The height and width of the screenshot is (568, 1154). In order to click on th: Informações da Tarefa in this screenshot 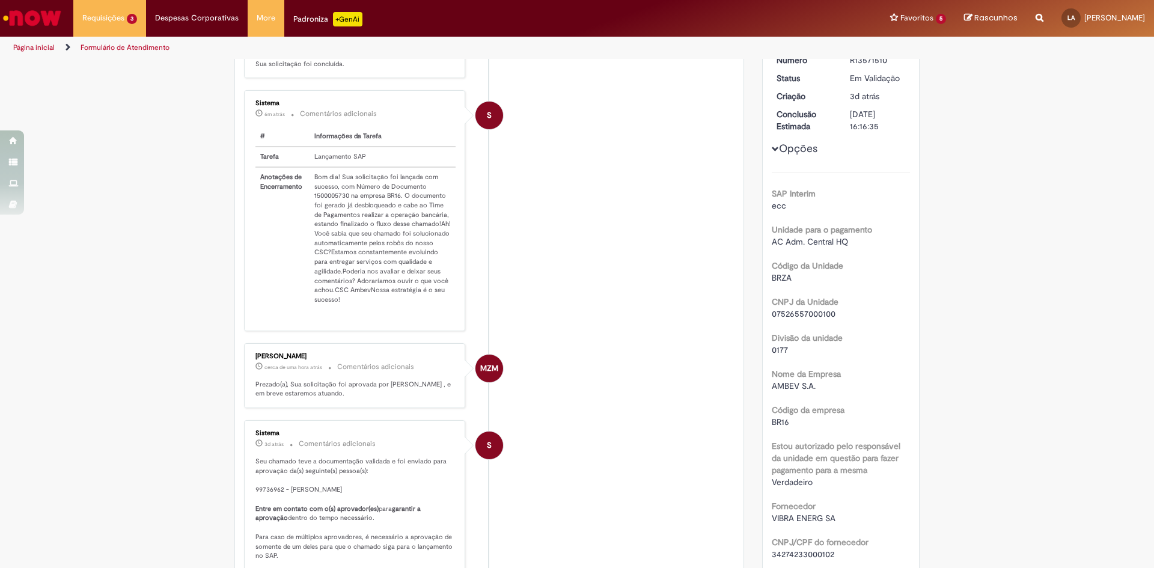, I will do `click(382, 136)`.